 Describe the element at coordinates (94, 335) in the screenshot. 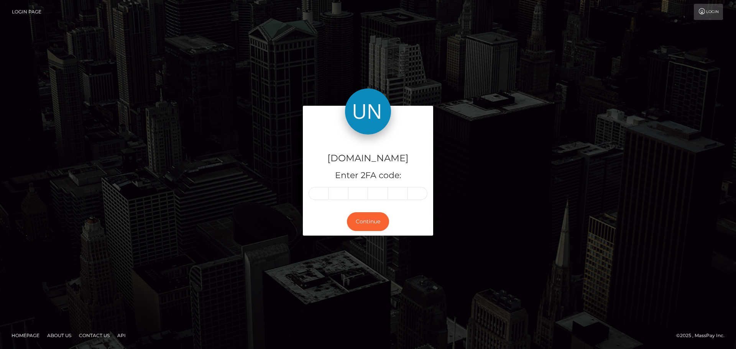

I see `a: Contact Us` at that location.